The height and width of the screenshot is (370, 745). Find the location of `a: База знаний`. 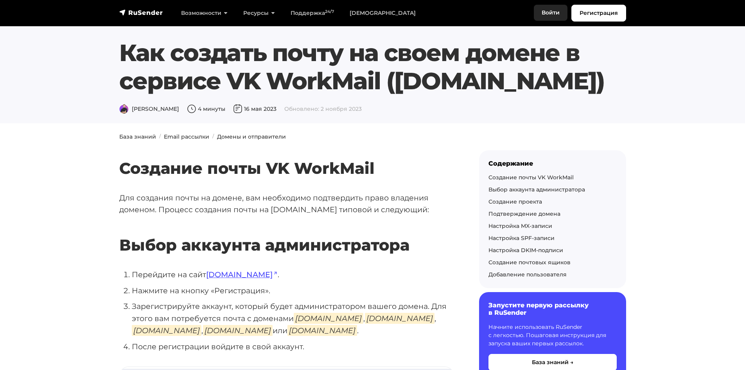

a: База знаний is located at coordinates (138, 137).